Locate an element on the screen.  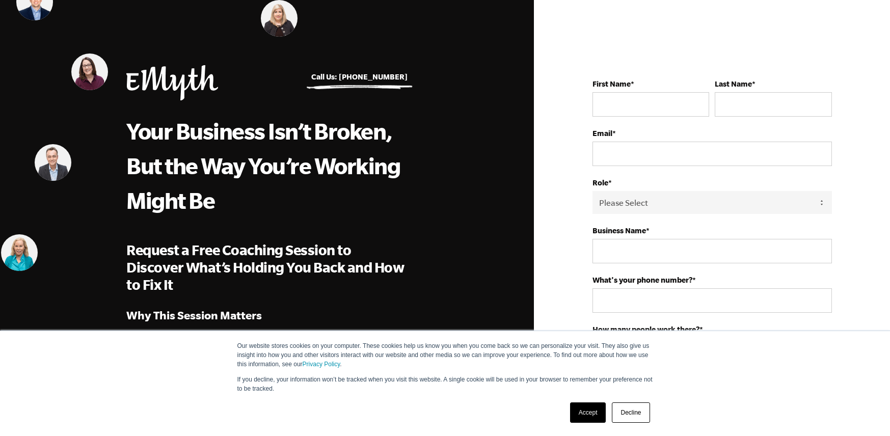
strong: Last Name is located at coordinates (733, 84).